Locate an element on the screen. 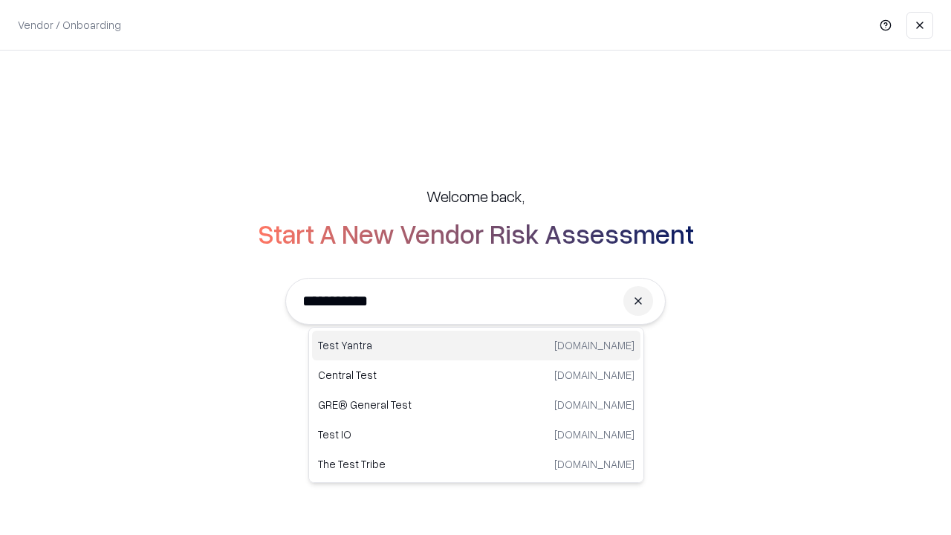 This screenshot has height=535, width=951. h5: Welcome back, is located at coordinates (475, 196).